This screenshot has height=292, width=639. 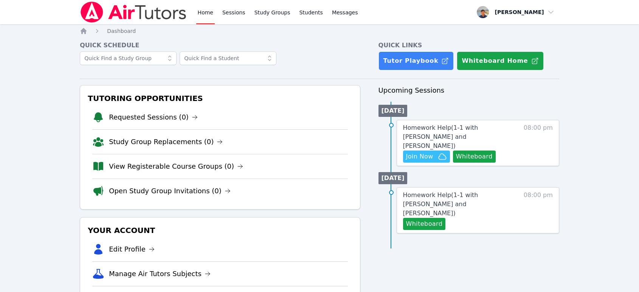 What do you see at coordinates (469, 45) in the screenshot?
I see `h4: Quick Links` at bounding box center [469, 45].